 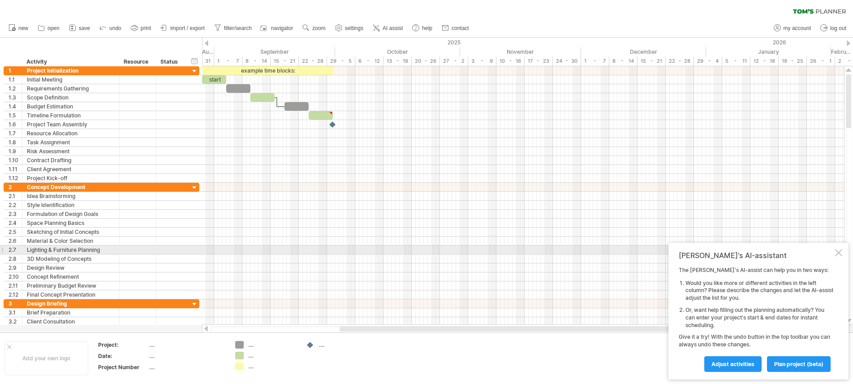 I want to click on span: print, so click(x=146, y=28).